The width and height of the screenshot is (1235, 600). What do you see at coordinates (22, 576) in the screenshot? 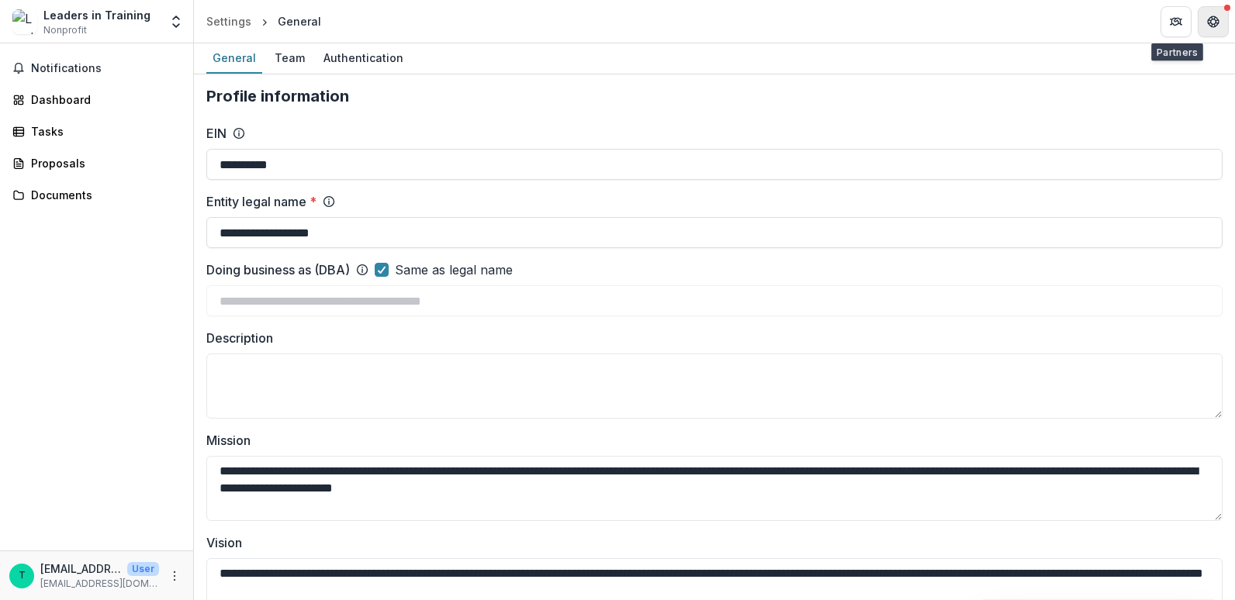
I see `div: training@grantmesuccess.com` at bounding box center [22, 576].